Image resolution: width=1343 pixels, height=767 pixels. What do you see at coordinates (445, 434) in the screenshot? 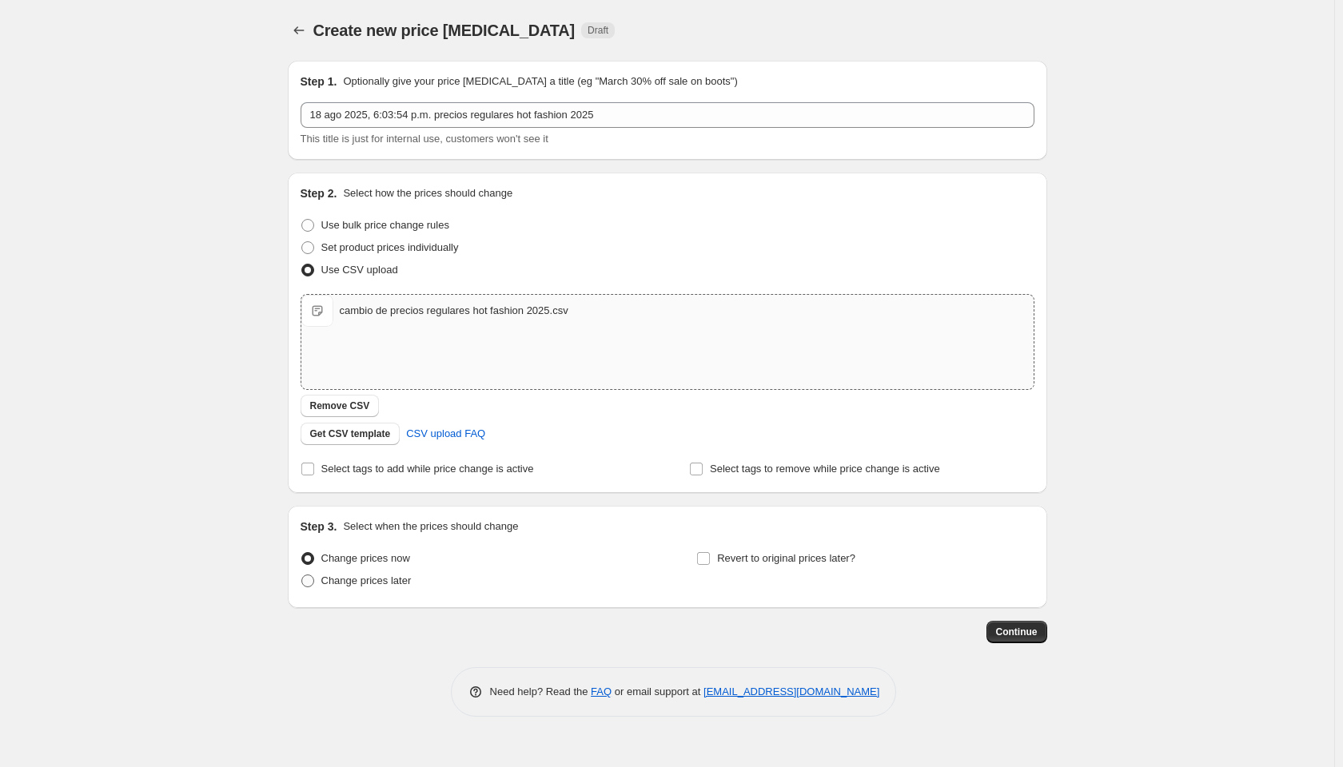
I see `a: CSV upload FAQ` at bounding box center [445, 434].